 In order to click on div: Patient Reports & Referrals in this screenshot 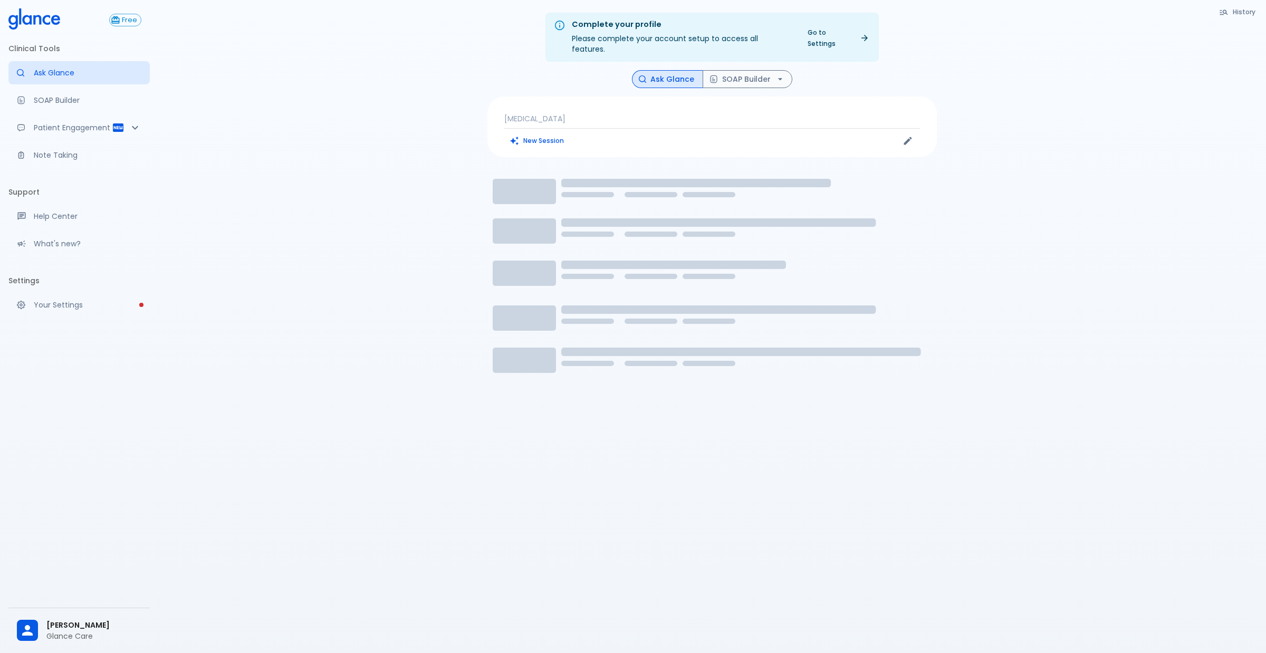, I will do `click(79, 128)`.